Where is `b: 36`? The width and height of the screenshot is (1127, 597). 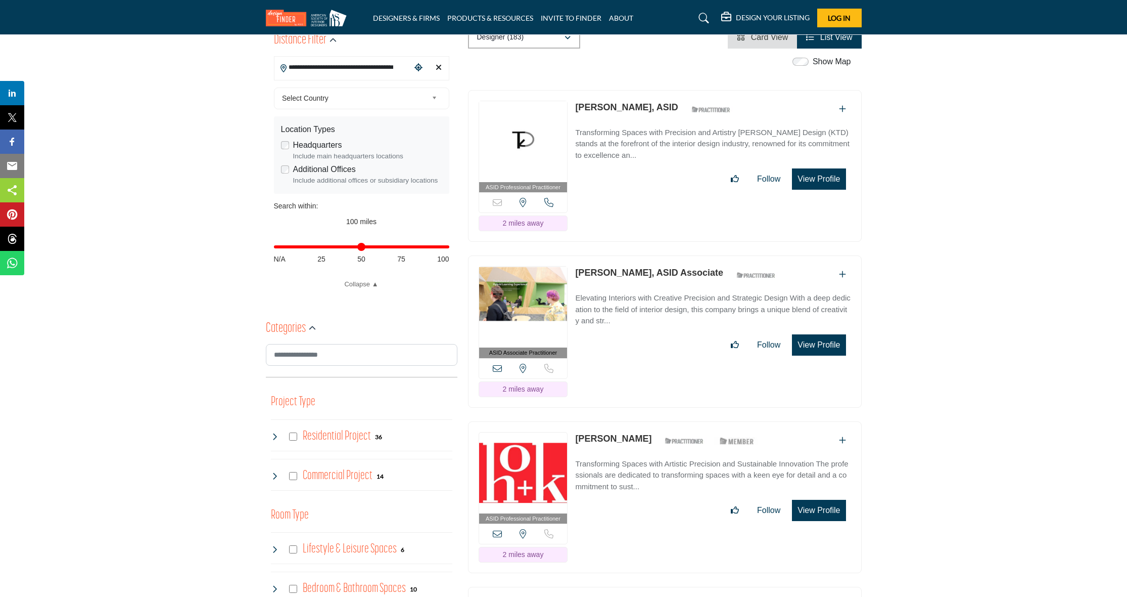
b: 36 is located at coordinates (379, 437).